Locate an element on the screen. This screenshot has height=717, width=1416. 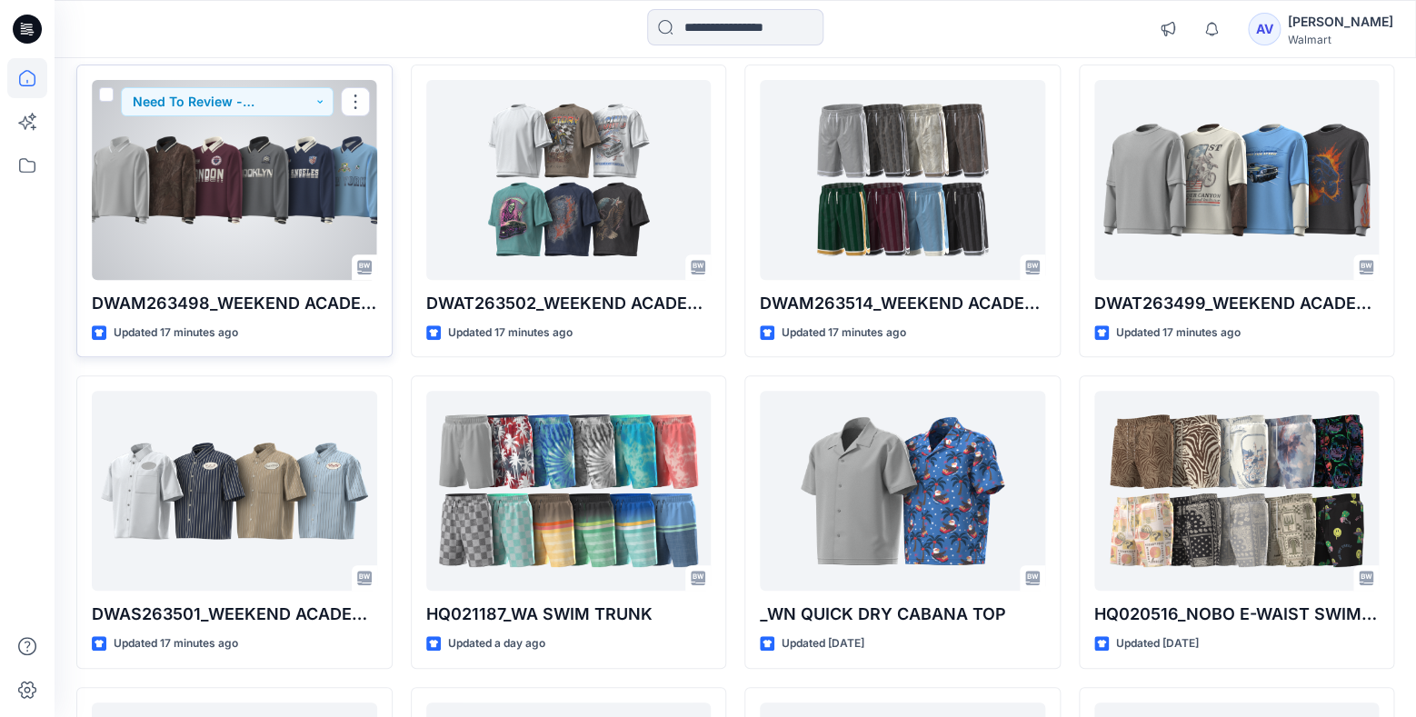
div: AV is located at coordinates (1264, 29).